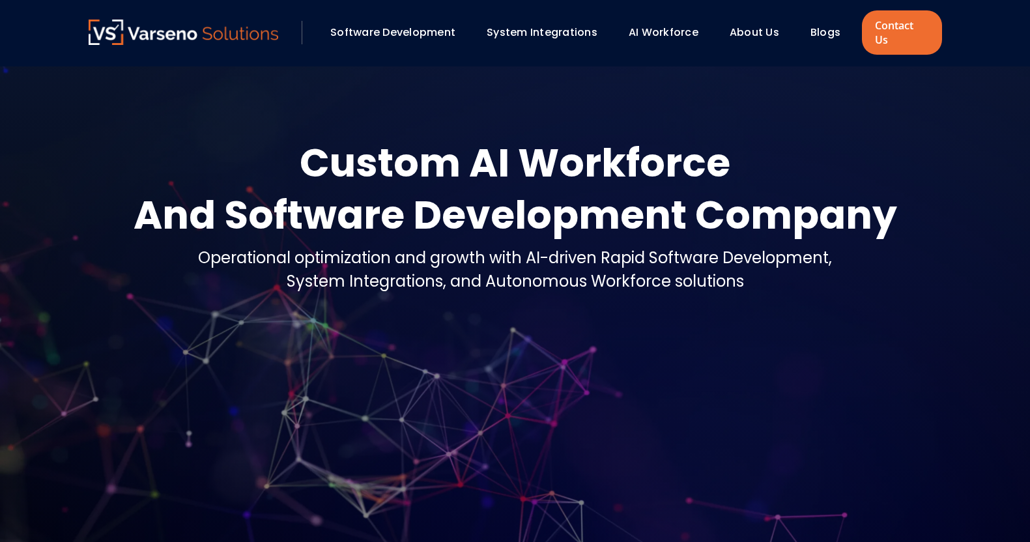 This screenshot has height=542, width=1030. I want to click on div: System Integrations, so click(548, 33).